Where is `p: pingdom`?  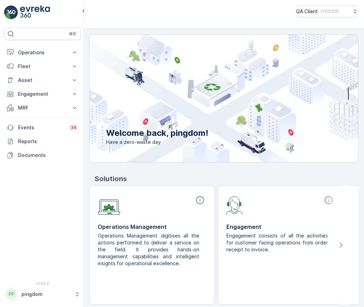
p: pingdom is located at coordinates (46, 295).